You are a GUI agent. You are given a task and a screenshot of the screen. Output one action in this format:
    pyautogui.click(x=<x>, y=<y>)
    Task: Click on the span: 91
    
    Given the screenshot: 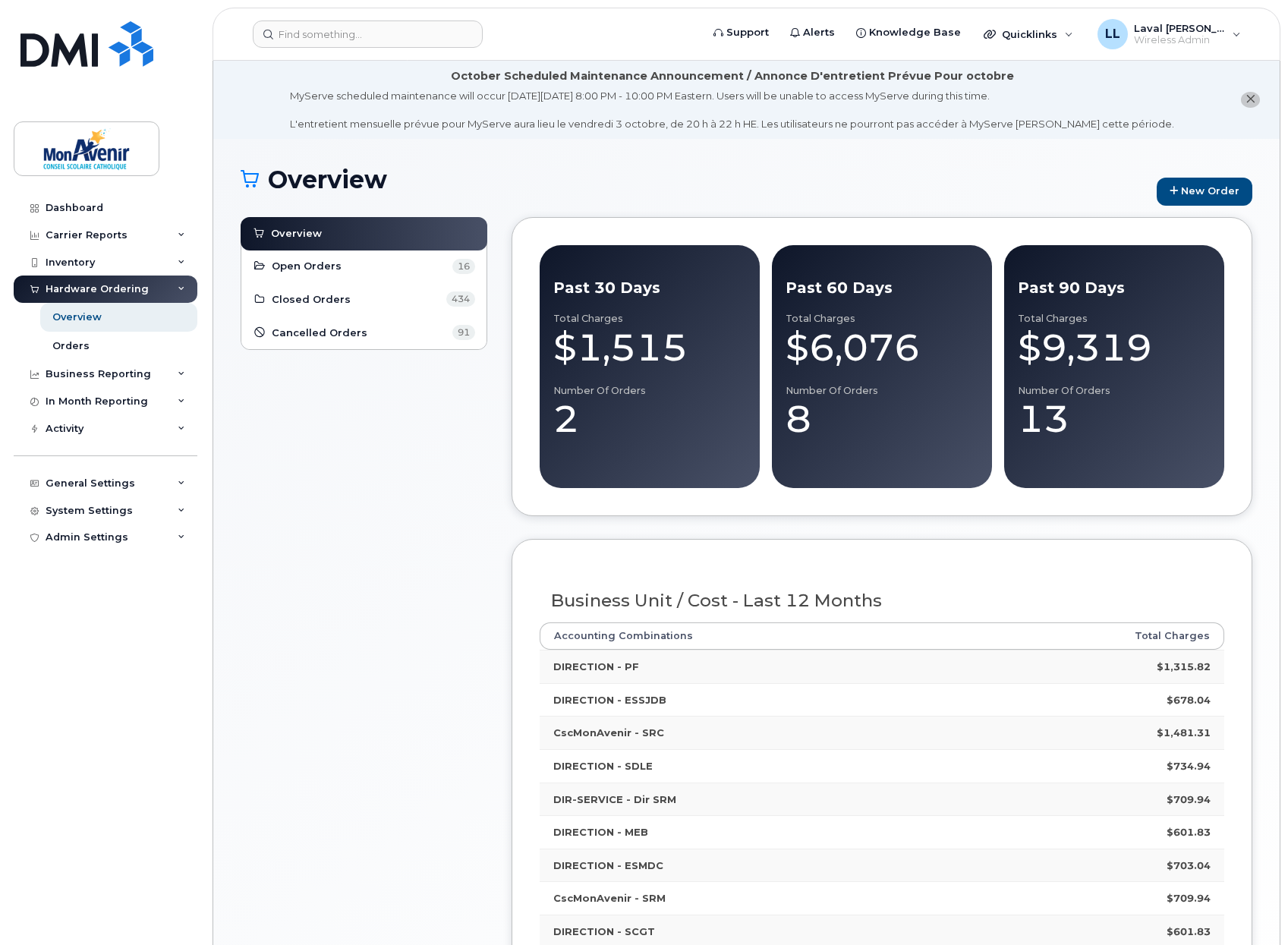 What is the action you would take?
    pyautogui.click(x=464, y=332)
    